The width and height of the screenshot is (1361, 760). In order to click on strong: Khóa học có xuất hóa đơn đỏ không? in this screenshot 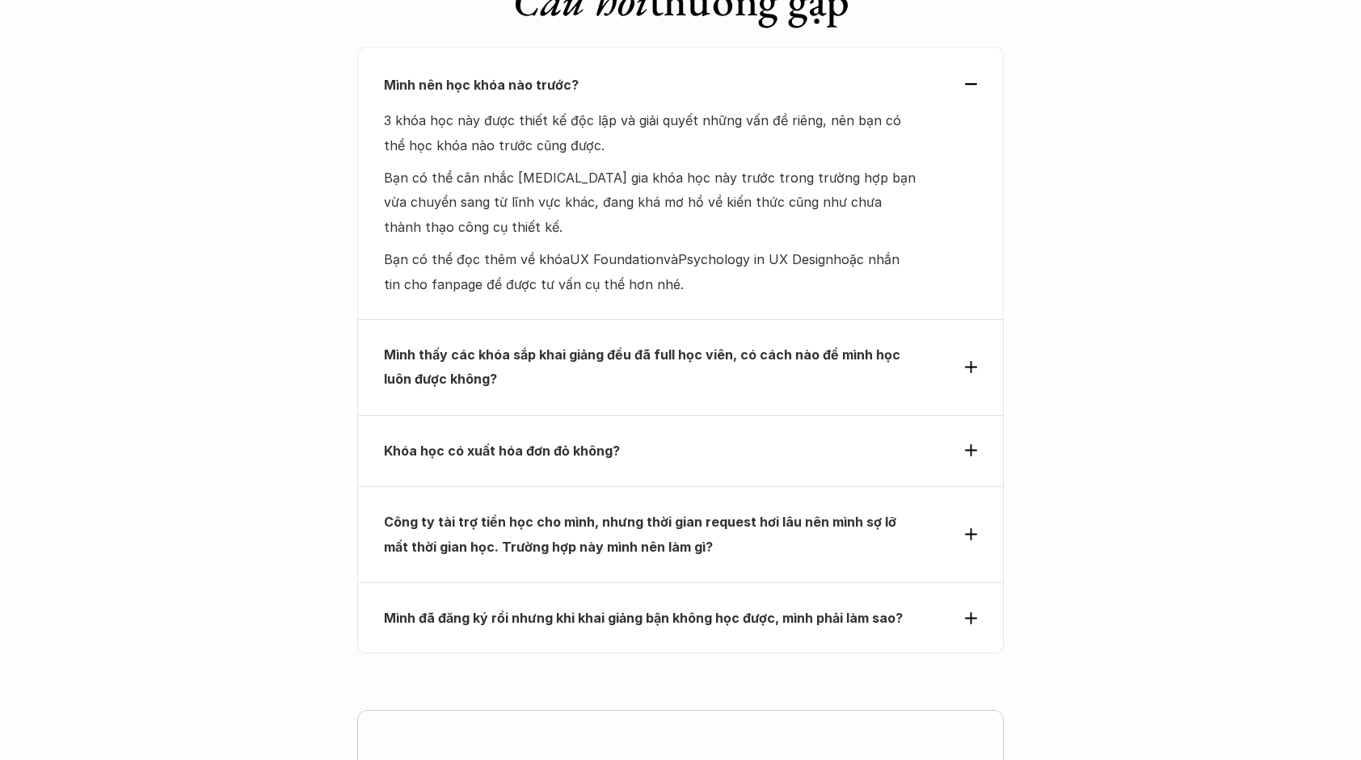, I will do `click(502, 451)`.